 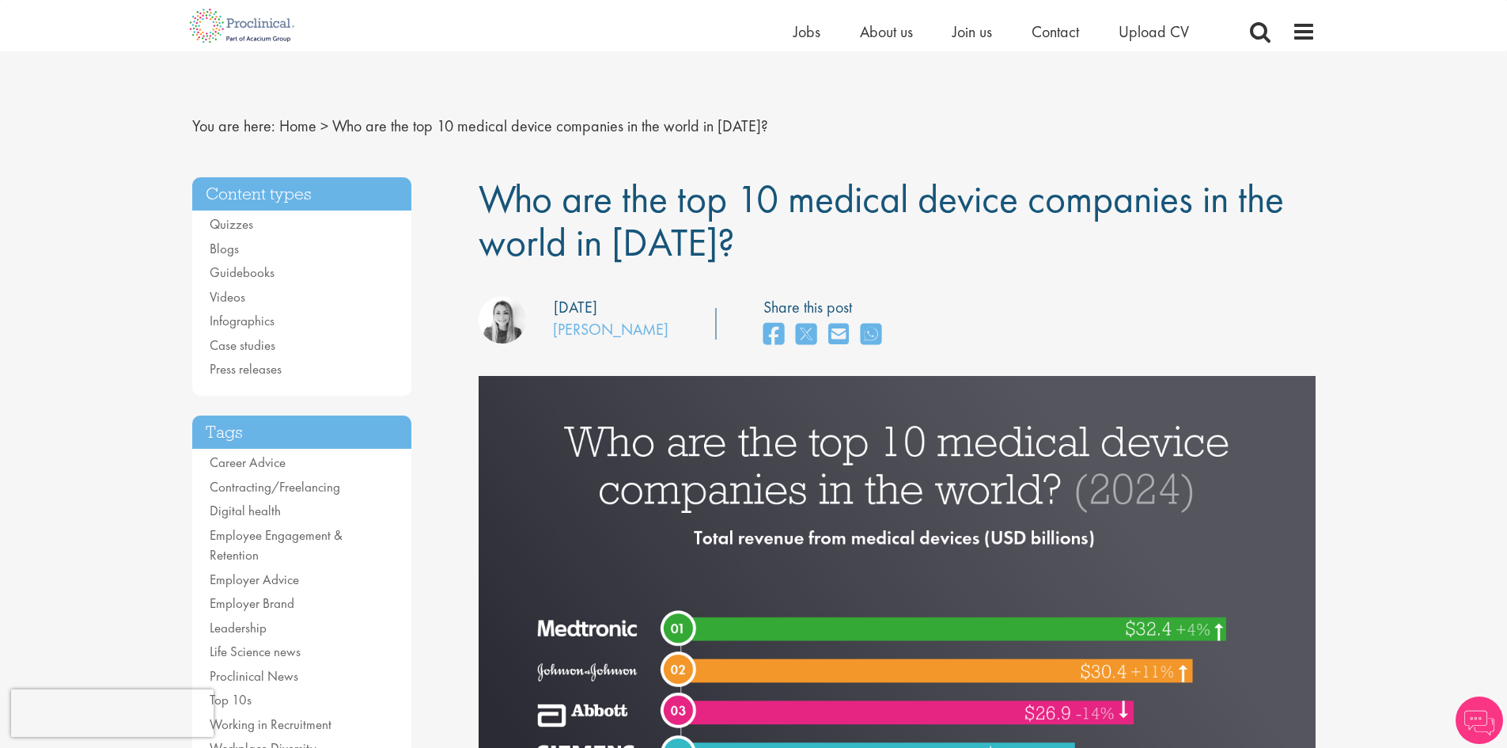 I want to click on a: Proclinical News, so click(x=254, y=676).